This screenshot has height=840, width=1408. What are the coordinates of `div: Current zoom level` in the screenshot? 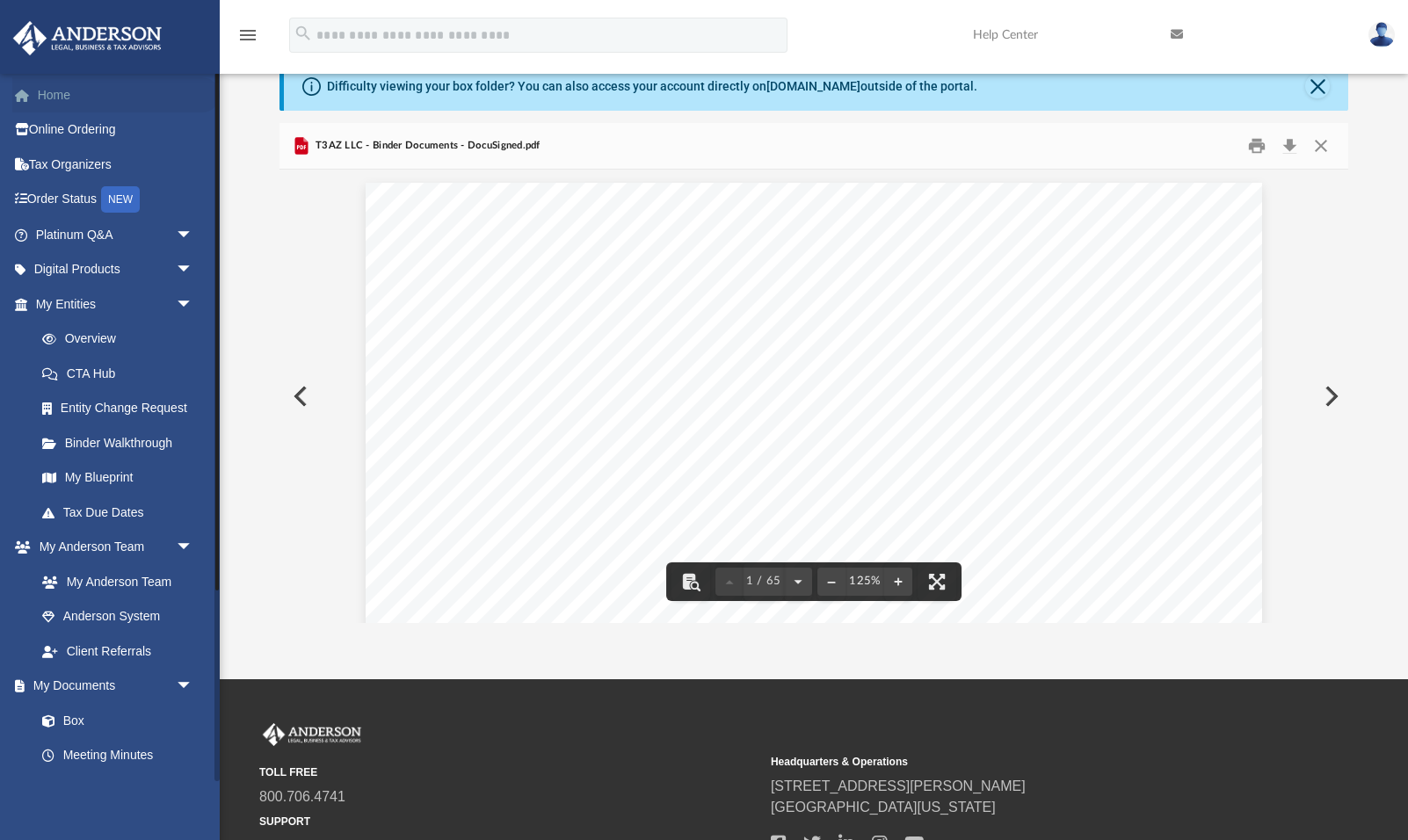 It's located at (865, 581).